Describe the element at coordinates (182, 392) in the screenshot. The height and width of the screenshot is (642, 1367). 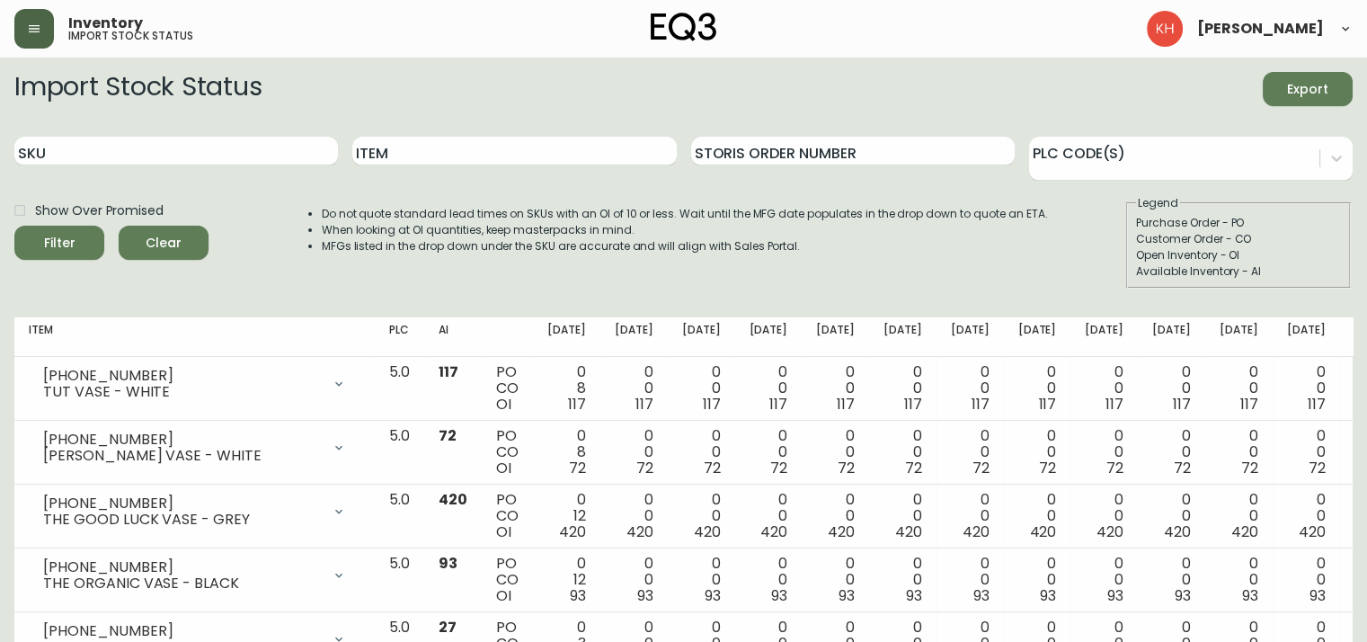
I see `div: TUT VASE - WHITE` at that location.